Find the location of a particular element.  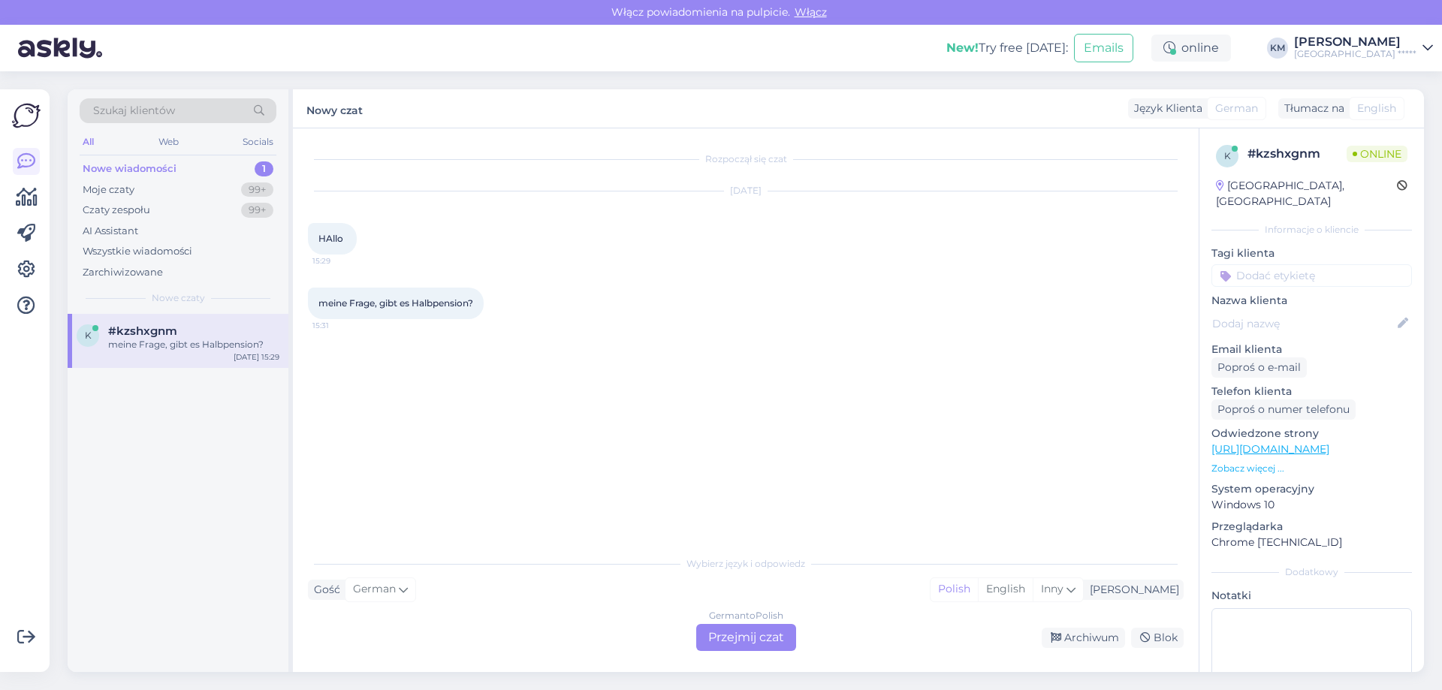

span: Inny is located at coordinates (1052, 589).